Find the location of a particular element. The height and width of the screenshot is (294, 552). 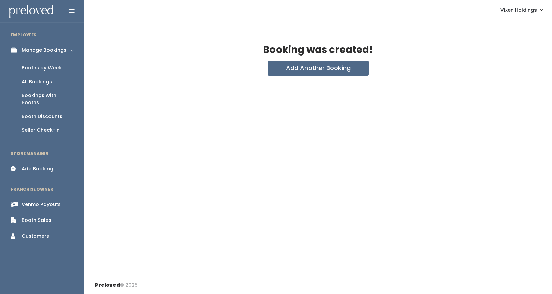

div: Manage Bookings is located at coordinates (44, 50).